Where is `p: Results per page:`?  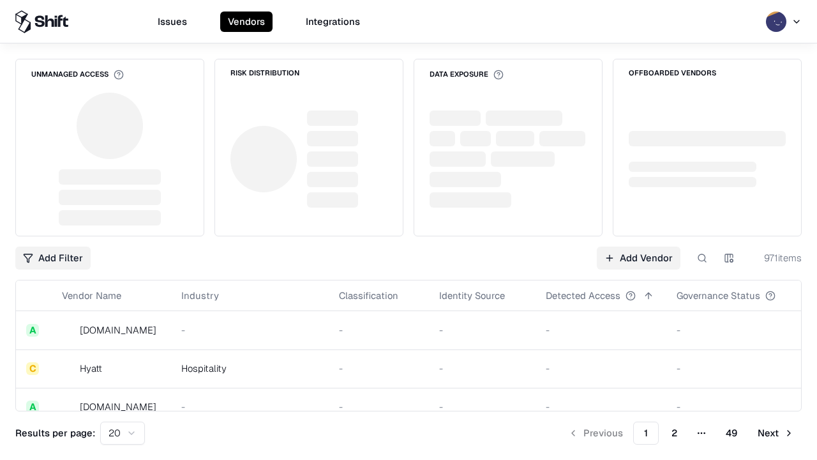 p: Results per page: is located at coordinates (55, 432).